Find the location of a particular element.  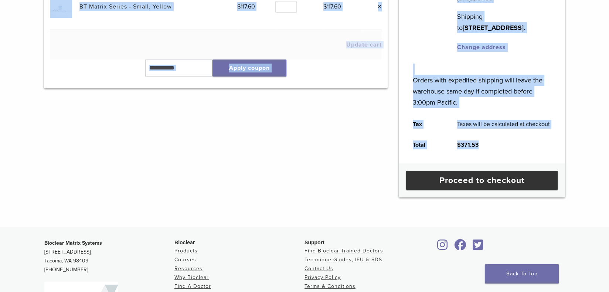

a: Privacy Policy is located at coordinates (323, 277).